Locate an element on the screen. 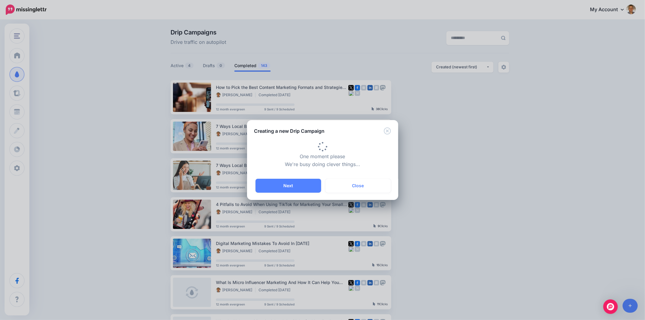 This screenshot has width=645, height=320. button: Next is located at coordinates (288, 186).